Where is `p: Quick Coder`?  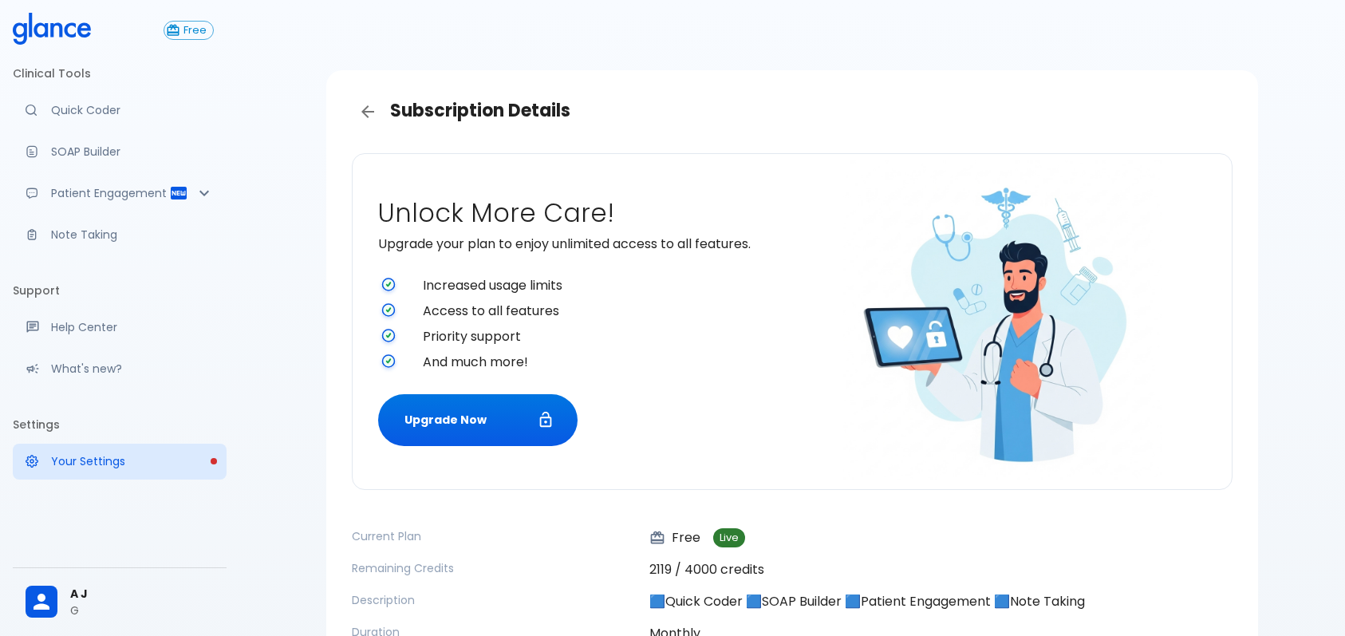
p: Quick Coder is located at coordinates (132, 110).